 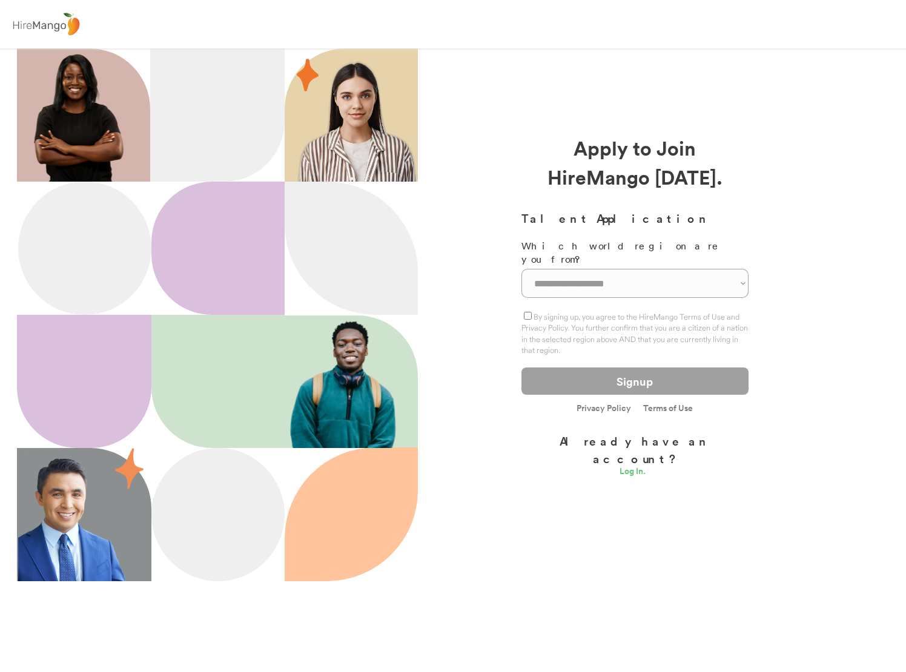 What do you see at coordinates (635, 473) in the screenshot?
I see `a: Log In.` at bounding box center [635, 473].